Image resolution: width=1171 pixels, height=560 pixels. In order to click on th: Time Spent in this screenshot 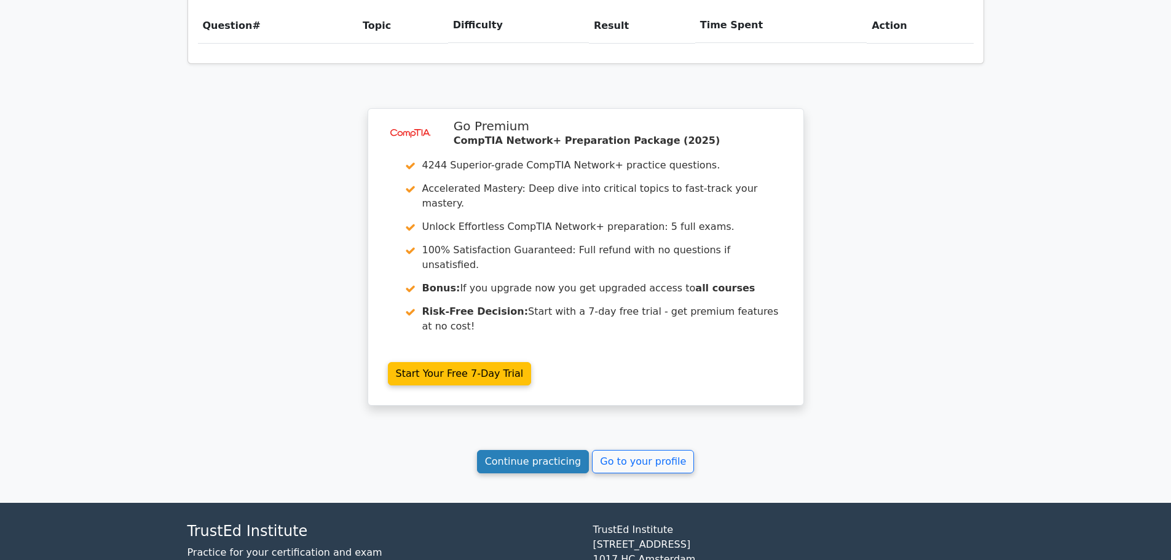, I will do `click(781, 25)`.